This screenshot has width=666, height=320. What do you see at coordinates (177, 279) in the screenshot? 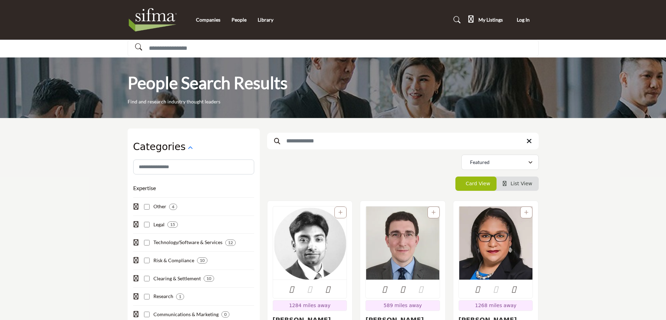
I see `h4: Clearing & Settlement: Facilitating the efficient processing, clearing, and settlement of securit...` at bounding box center [177, 279].